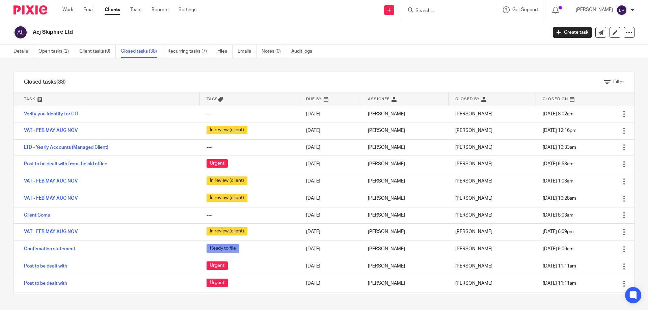 This screenshot has width=648, height=310. Describe the element at coordinates (136, 10) in the screenshot. I see `a: Team` at that location.